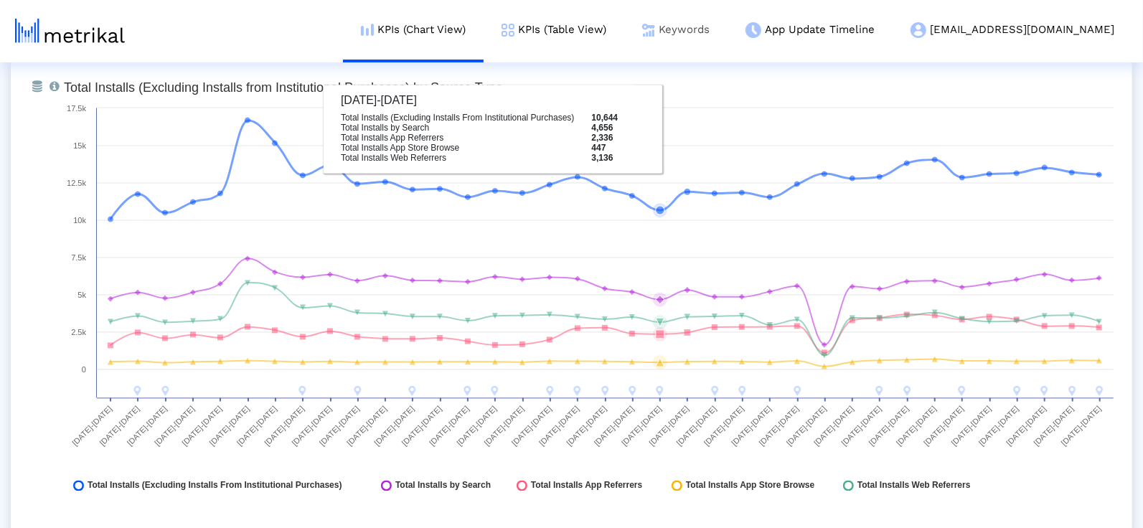  What do you see at coordinates (586, 486) in the screenshot?
I see `span: Total Installs App Referrers` at bounding box center [586, 486].